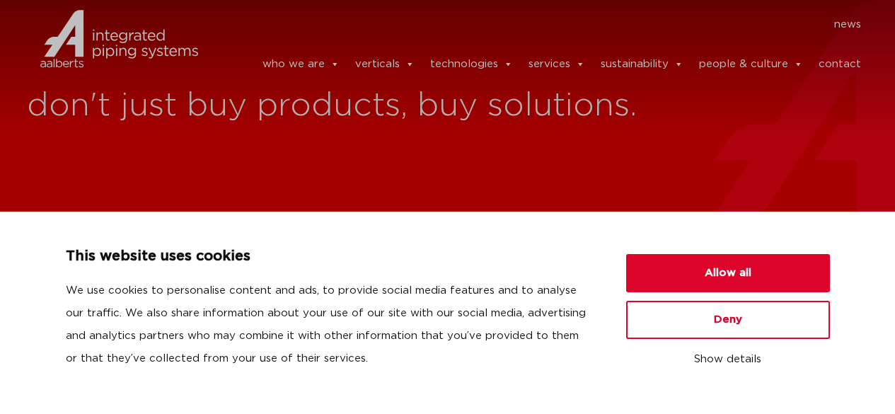 The image size is (895, 414). Describe the element at coordinates (301, 64) in the screenshot. I see `a: who we are` at that location.